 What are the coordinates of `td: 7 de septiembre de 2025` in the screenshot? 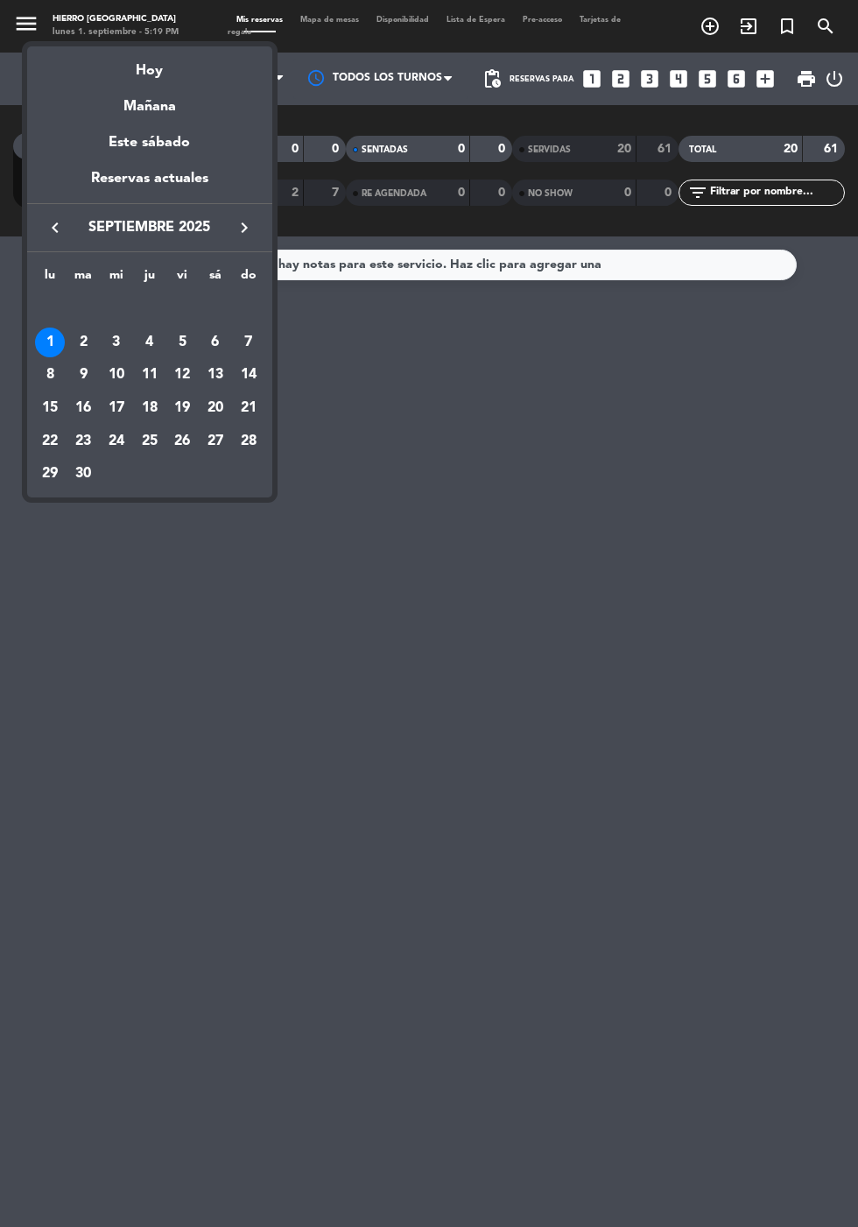 It's located at (249, 342).